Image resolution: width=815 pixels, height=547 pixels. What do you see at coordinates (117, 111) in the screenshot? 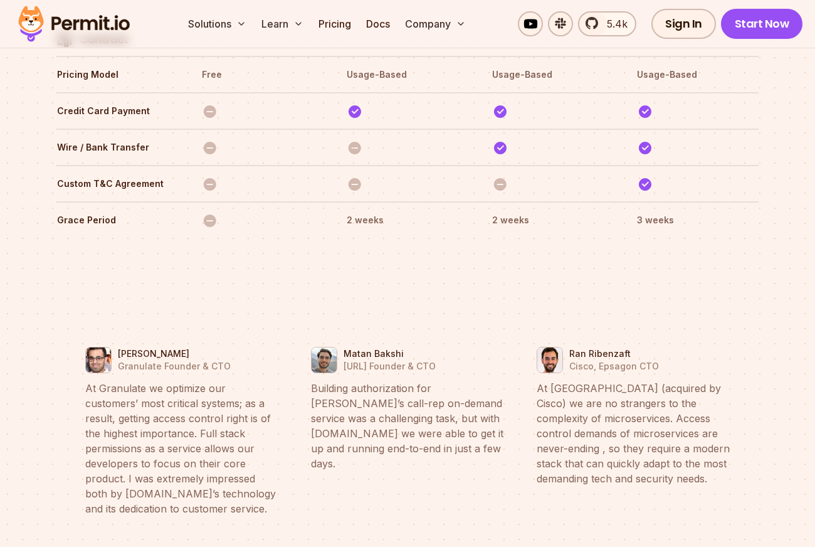
I see `th: Credit Card Payment` at bounding box center [117, 111].